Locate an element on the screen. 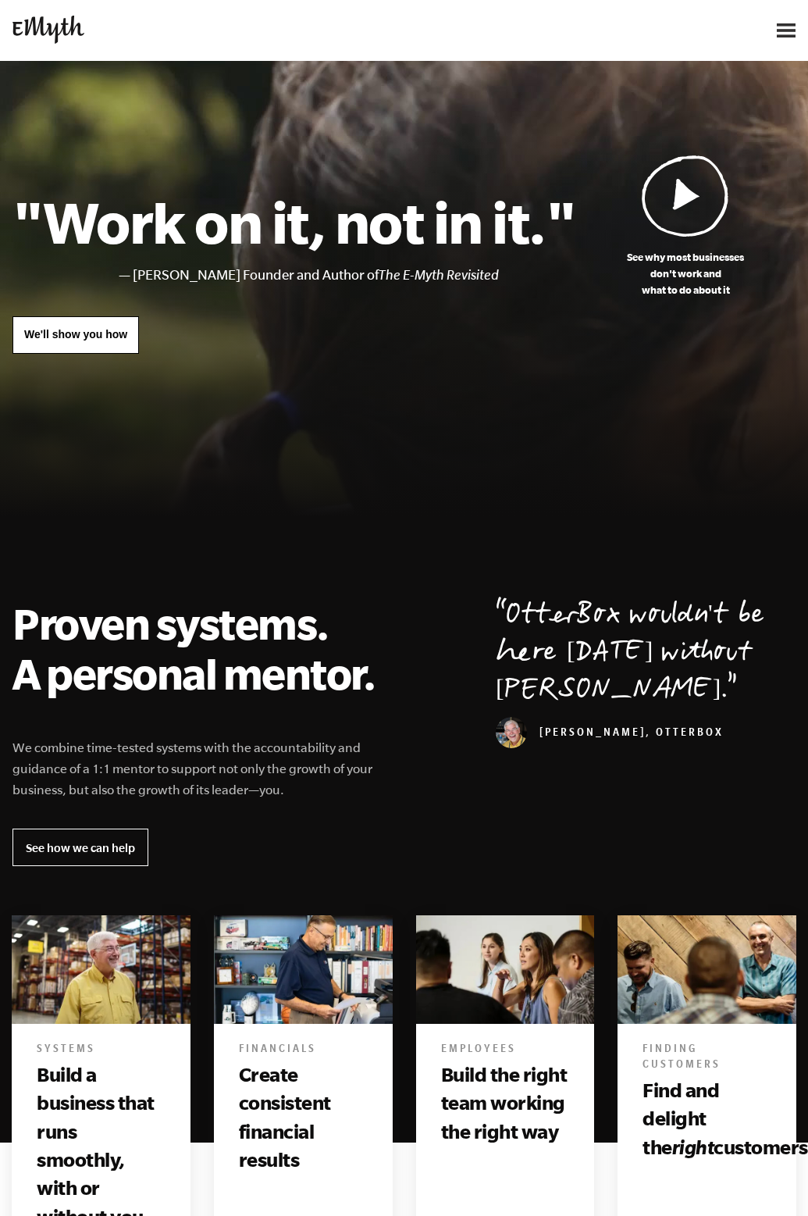  a: We'll show you how is located at coordinates (76, 335).